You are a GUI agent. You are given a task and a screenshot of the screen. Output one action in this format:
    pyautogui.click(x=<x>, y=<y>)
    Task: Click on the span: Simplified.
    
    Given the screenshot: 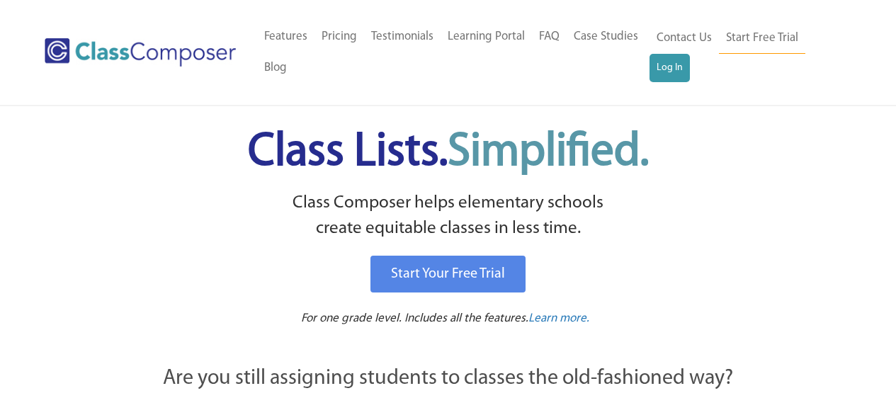 What is the action you would take?
    pyautogui.click(x=548, y=152)
    